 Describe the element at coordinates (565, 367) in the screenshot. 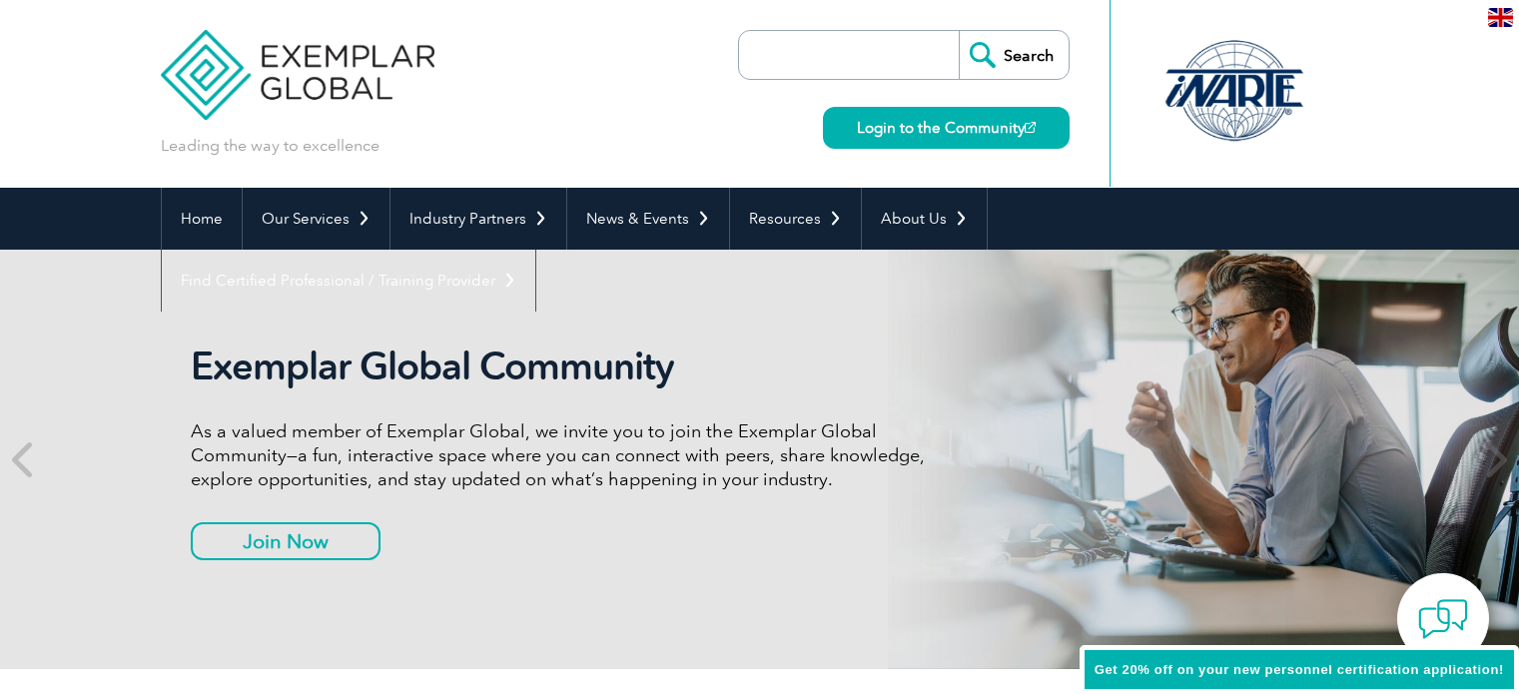

I see `h2: Exemplar Global Community` at that location.